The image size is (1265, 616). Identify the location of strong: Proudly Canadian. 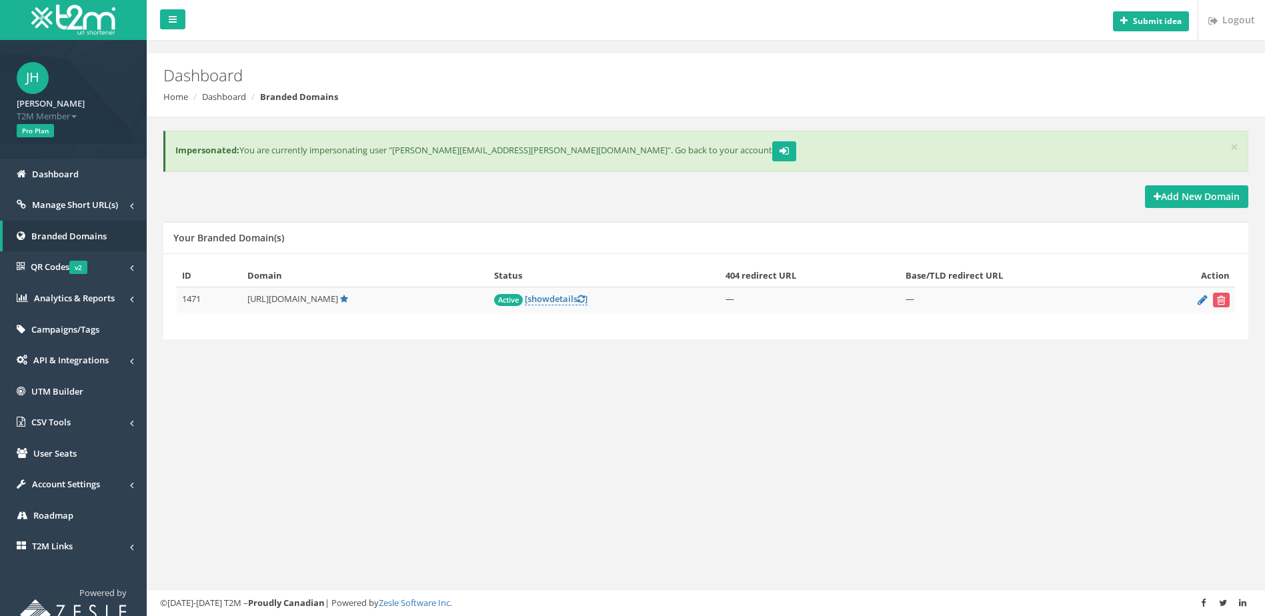
(286, 603).